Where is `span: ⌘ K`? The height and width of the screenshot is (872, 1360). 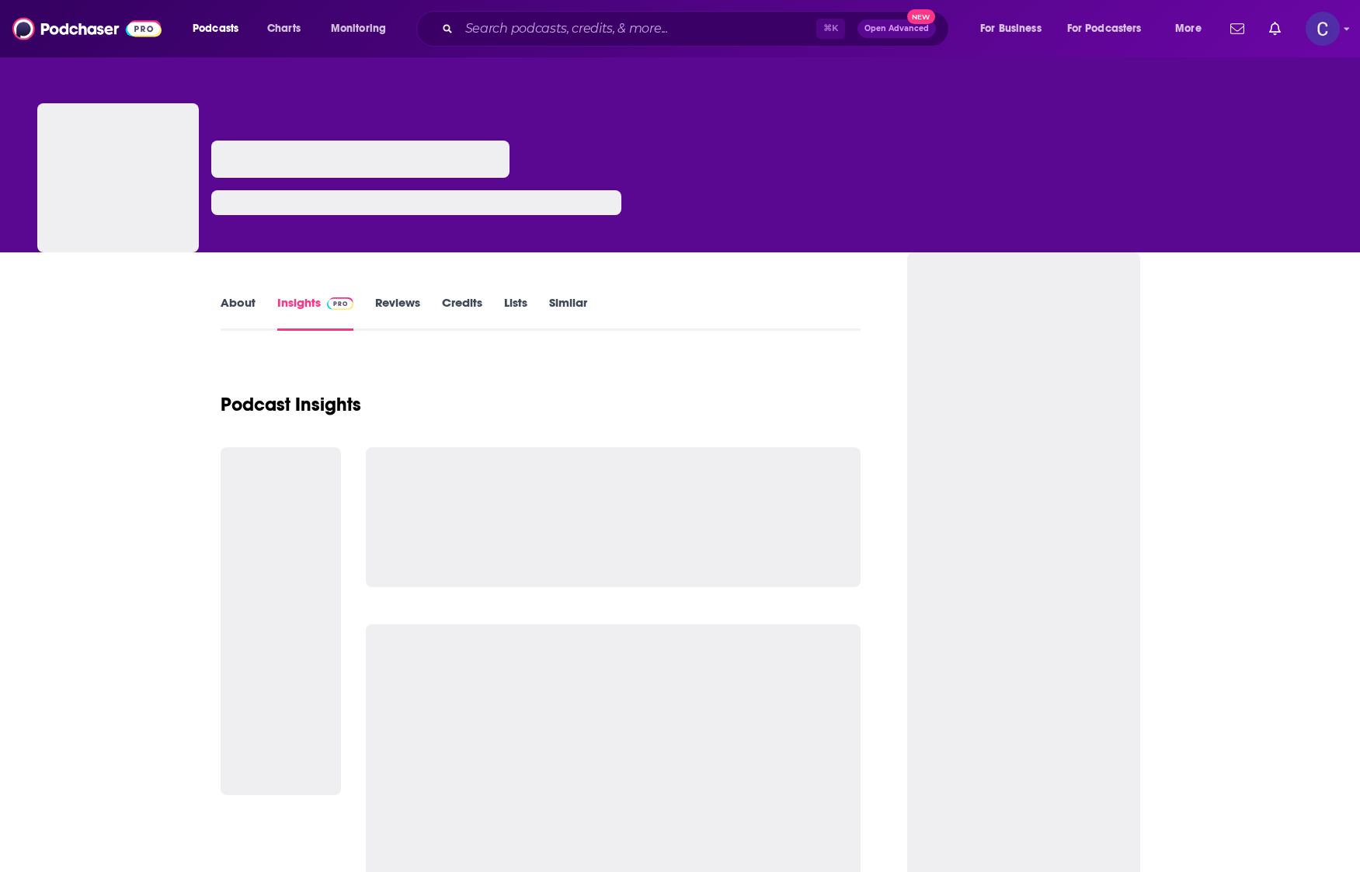 span: ⌘ K is located at coordinates (831, 29).